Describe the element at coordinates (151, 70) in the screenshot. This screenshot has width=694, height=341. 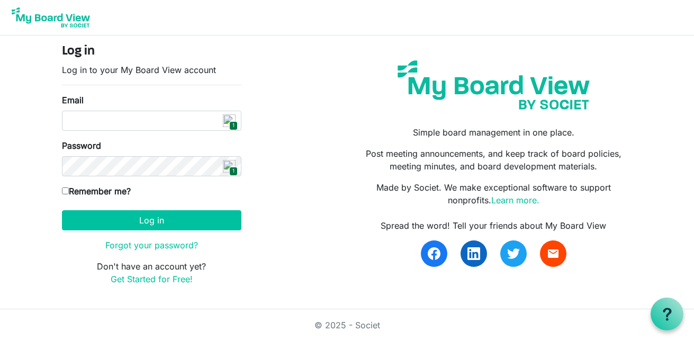
I see `p: Log in to your My Board View account` at that location.